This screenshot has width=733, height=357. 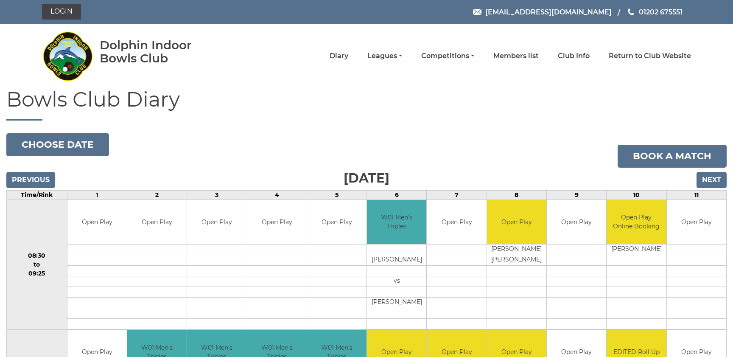 What do you see at coordinates (631, 12) in the screenshot?
I see `img: Phone us` at bounding box center [631, 12].